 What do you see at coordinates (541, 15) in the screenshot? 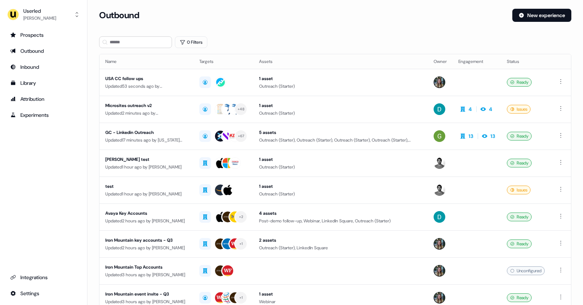
I see `button: New experience` at bounding box center [541, 15].